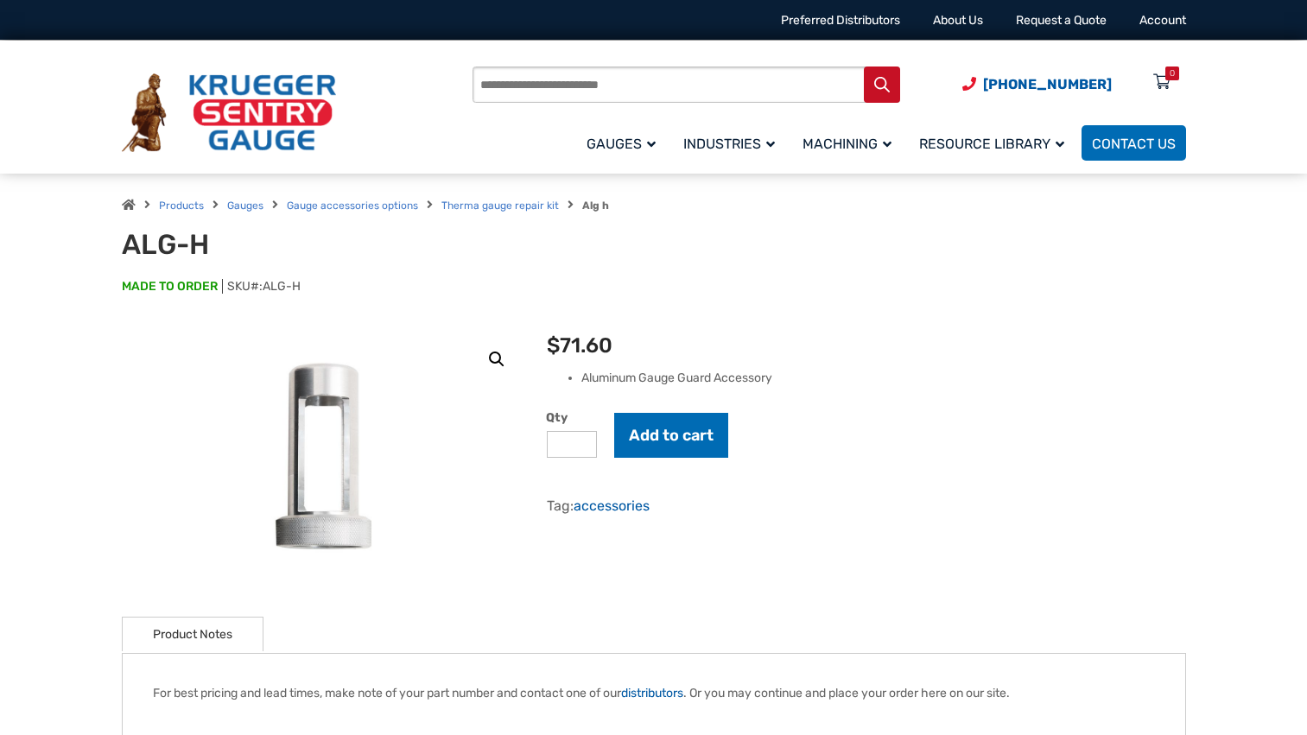  Describe the element at coordinates (654, 693) in the screenshot. I see `p: For best pricing and lead times, make note of your part number and contact one of our . Or you ma...` at that location.